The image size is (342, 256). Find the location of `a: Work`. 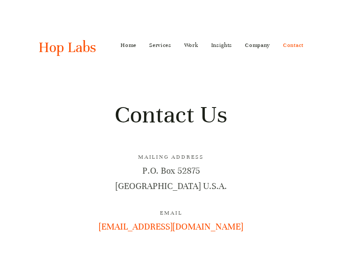

a: Work is located at coordinates (191, 45).